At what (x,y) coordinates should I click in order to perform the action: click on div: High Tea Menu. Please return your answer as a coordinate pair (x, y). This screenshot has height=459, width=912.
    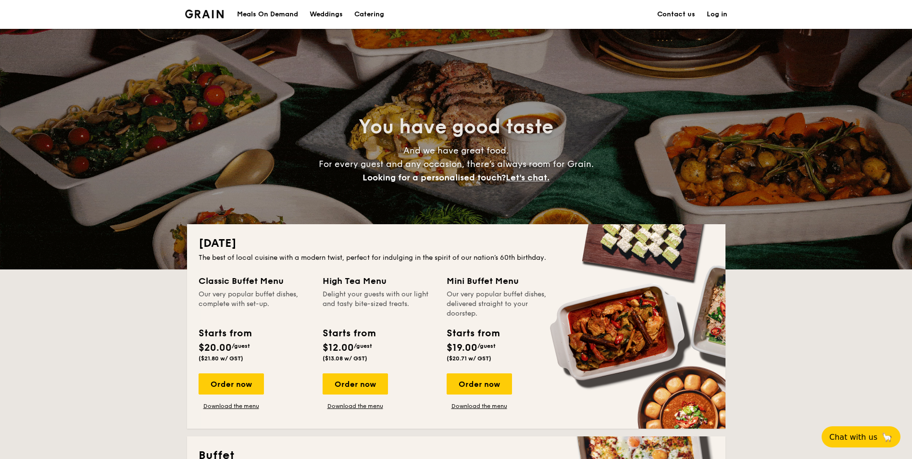
    Looking at the image, I should click on (379, 281).